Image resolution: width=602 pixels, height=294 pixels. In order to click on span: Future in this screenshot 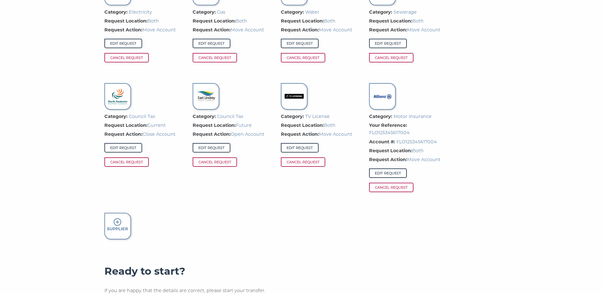, I will do `click(244, 125)`.